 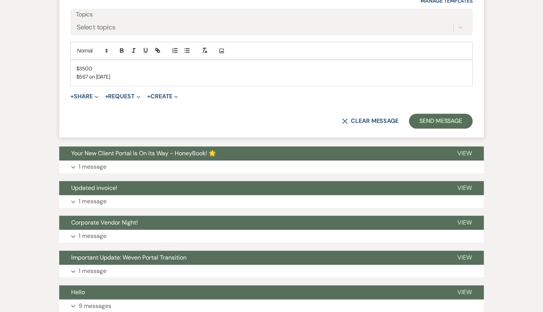 I want to click on button: Share, so click(x=84, y=96).